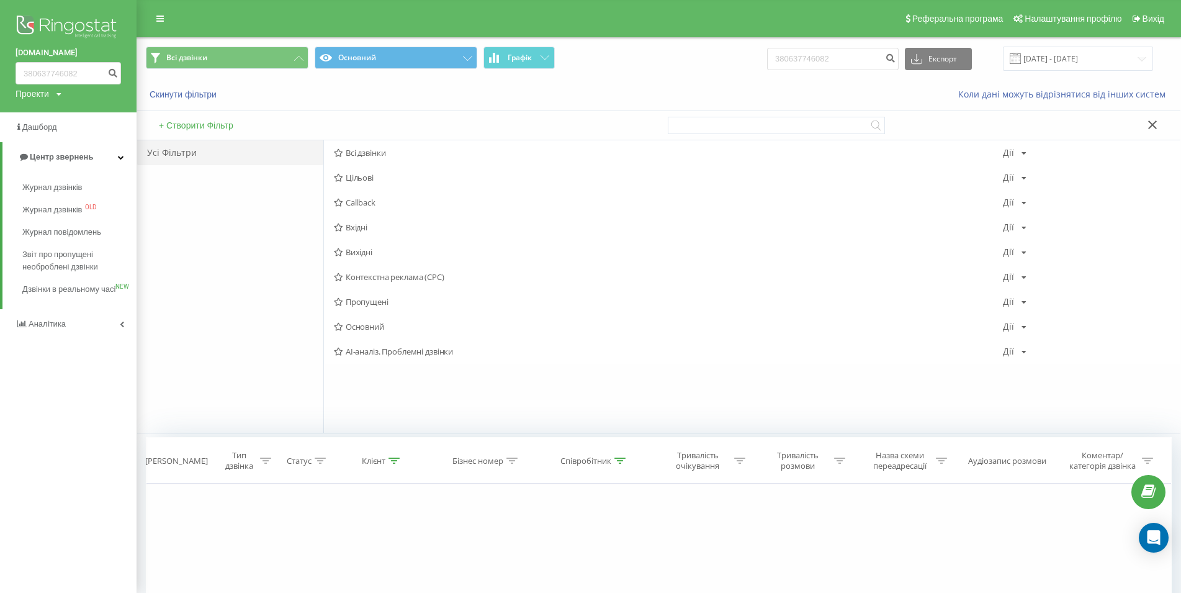 This screenshot has height=593, width=1181. Describe the element at coordinates (69, 289) in the screenshot. I see `span: Дзвінки в реальному часі` at that location.